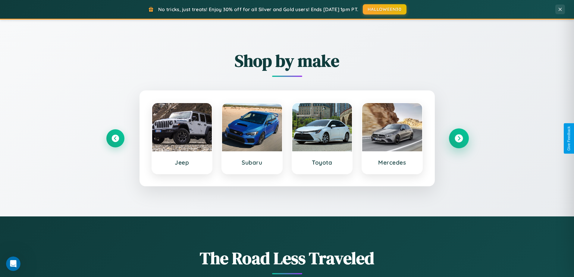 Image resolution: width=574 pixels, height=277 pixels. I want to click on div: Give Feedback, so click(569, 138).